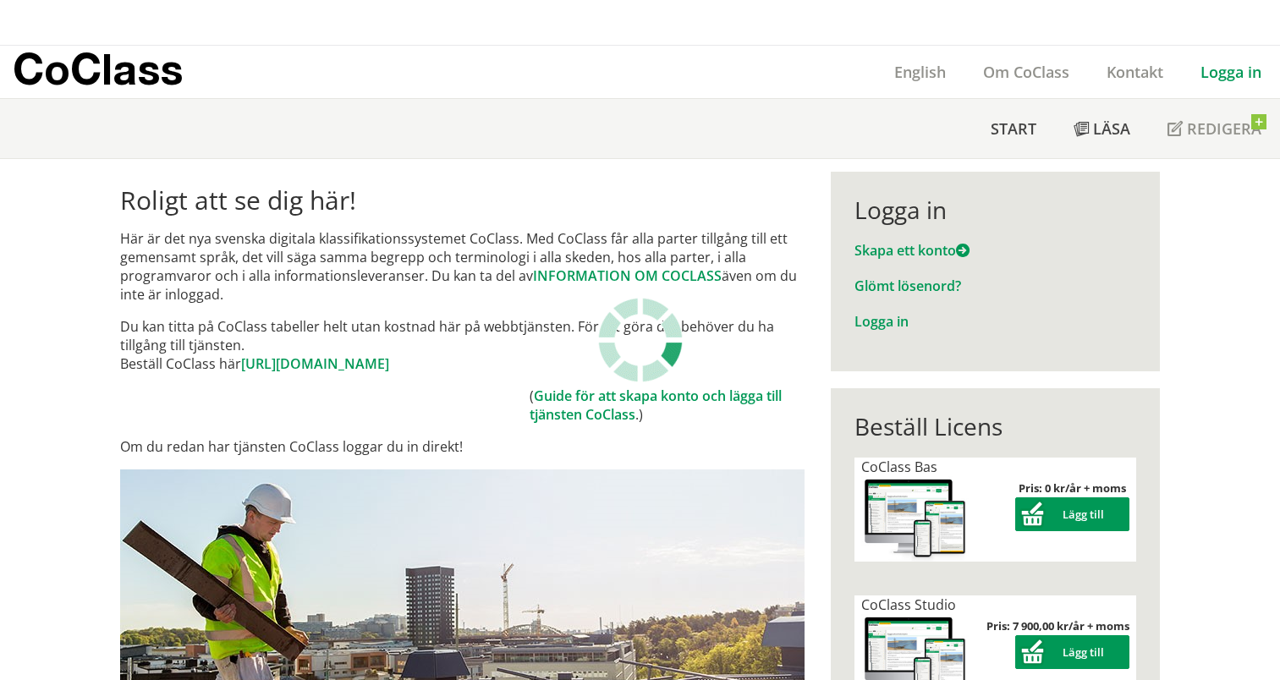 The width and height of the screenshot is (1280, 680). What do you see at coordinates (640, 340) in the screenshot?
I see `img: Laddar` at bounding box center [640, 340].